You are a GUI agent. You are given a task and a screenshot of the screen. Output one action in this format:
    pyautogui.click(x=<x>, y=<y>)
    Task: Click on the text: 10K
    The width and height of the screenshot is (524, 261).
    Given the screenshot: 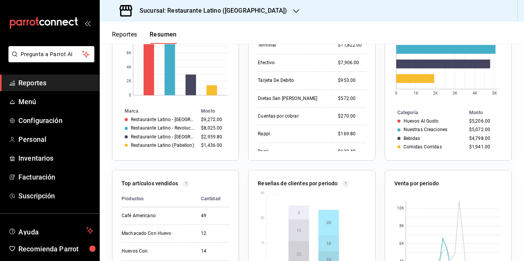 What is the action you would take?
    pyautogui.click(x=400, y=208)
    